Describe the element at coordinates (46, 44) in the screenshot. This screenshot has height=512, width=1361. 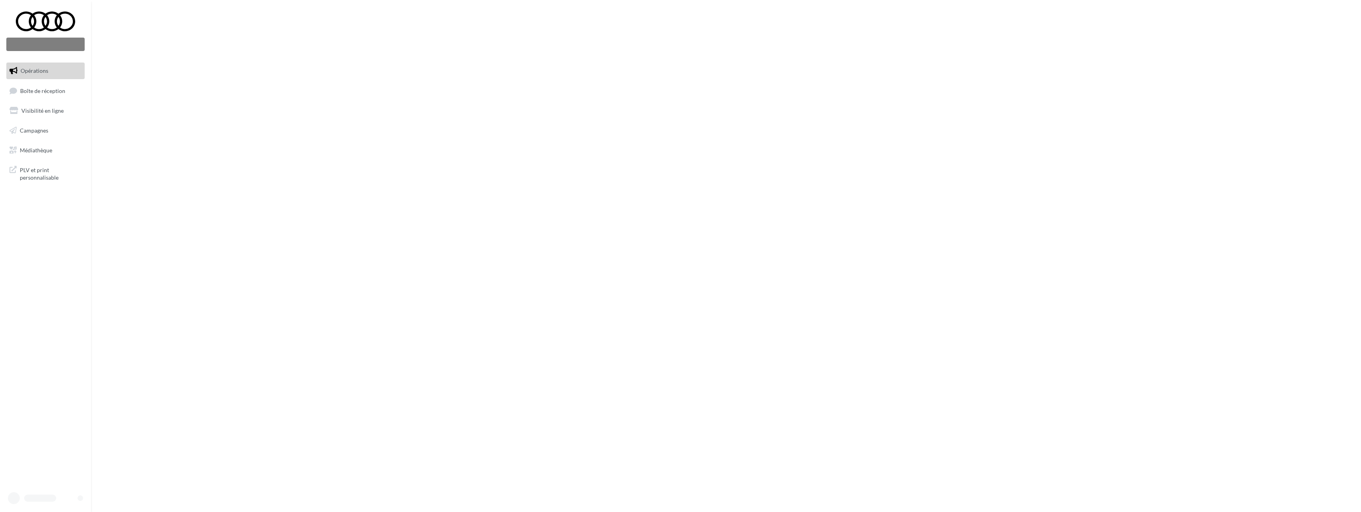
I see `div: Nouvelle campagne` at that location.